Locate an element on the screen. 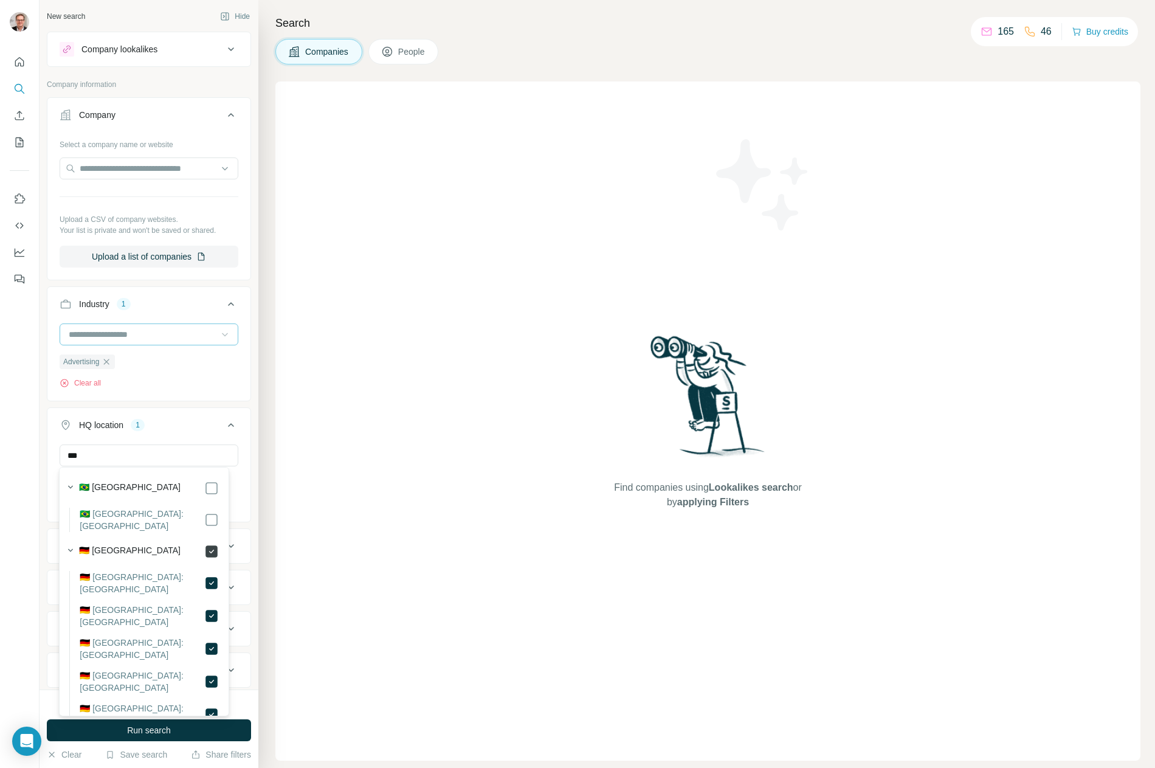 Image resolution: width=1155 pixels, height=768 pixels. img: Surfe Illustration - Woman searching with binoculars is located at coordinates (708, 400).